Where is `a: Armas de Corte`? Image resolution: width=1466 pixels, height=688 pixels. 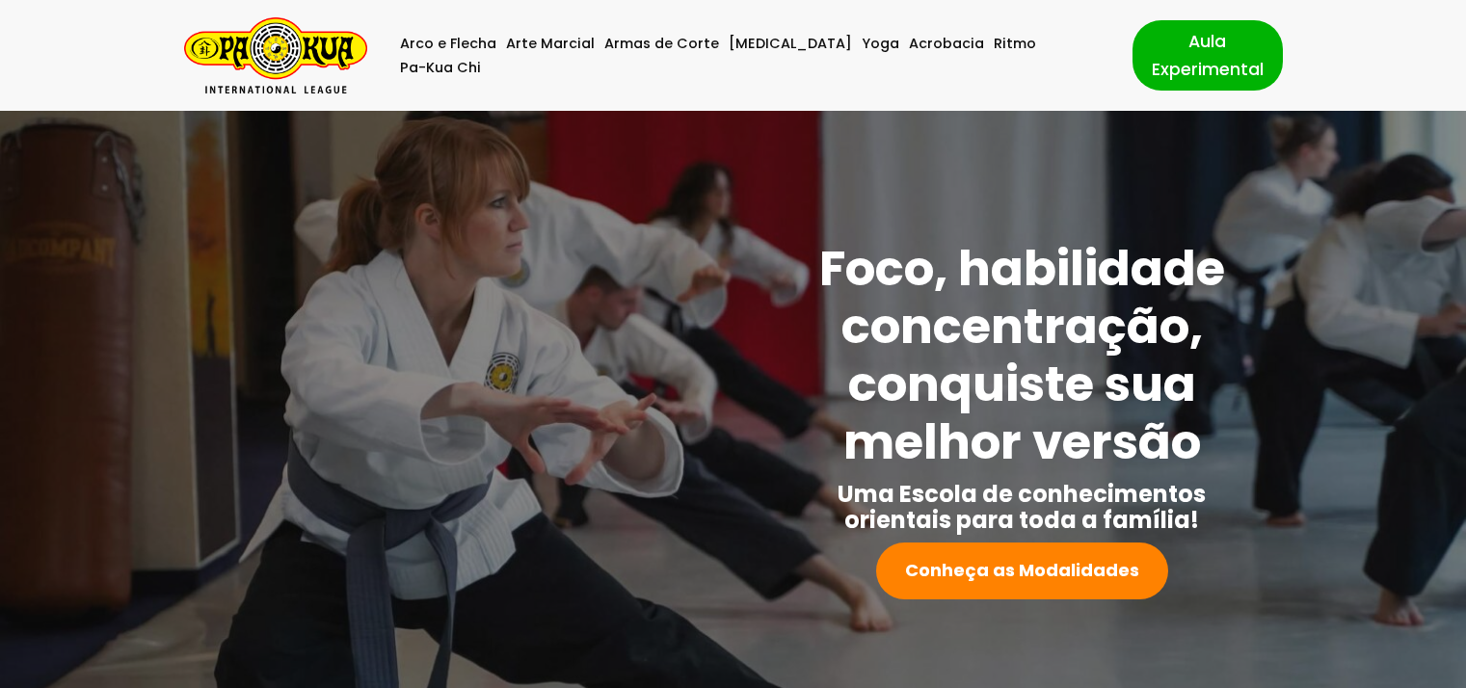
a: Armas de Corte is located at coordinates (661, 43).